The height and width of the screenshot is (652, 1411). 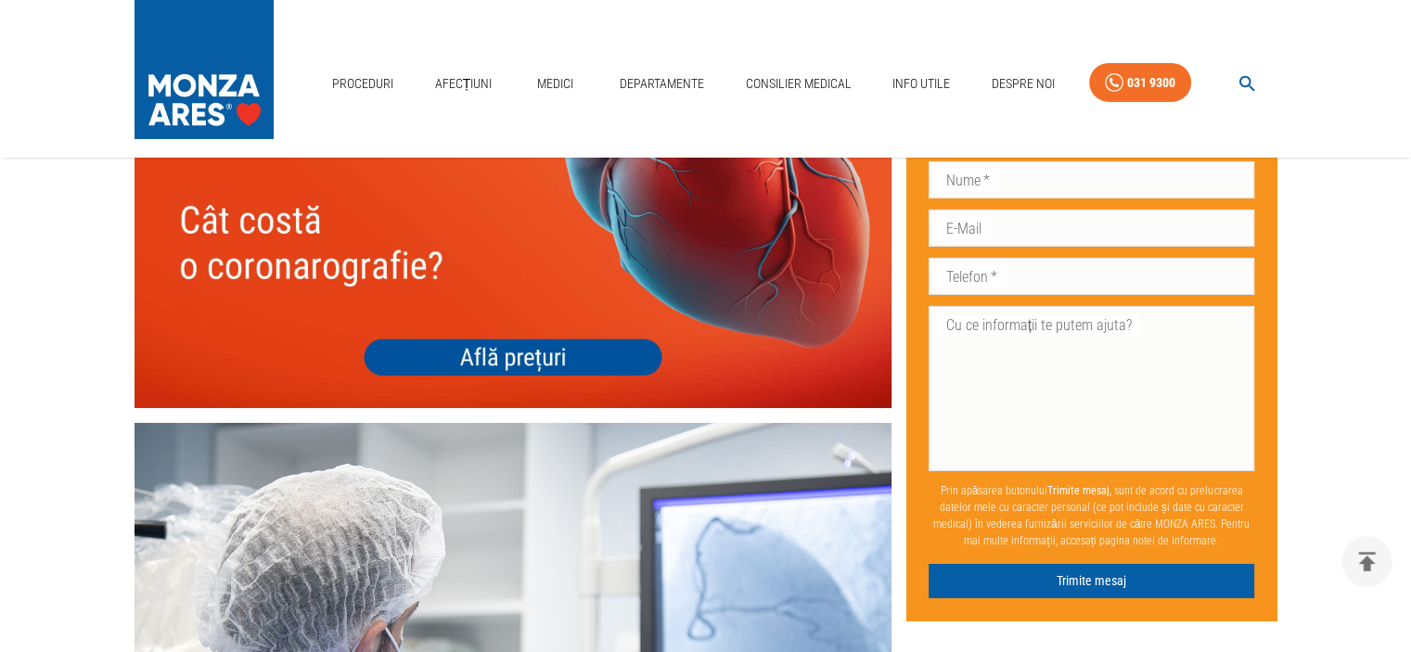 What do you see at coordinates (1078, 491) in the screenshot?
I see `b: Trimite mesaj` at bounding box center [1078, 491].